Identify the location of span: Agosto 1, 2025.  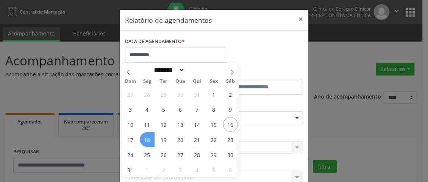
(213, 94).